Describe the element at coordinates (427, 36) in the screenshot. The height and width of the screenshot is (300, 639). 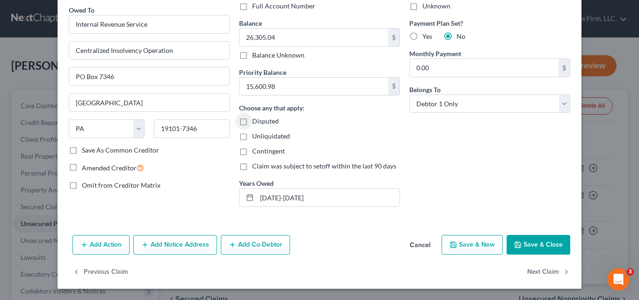
I see `span: Yes` at that location.